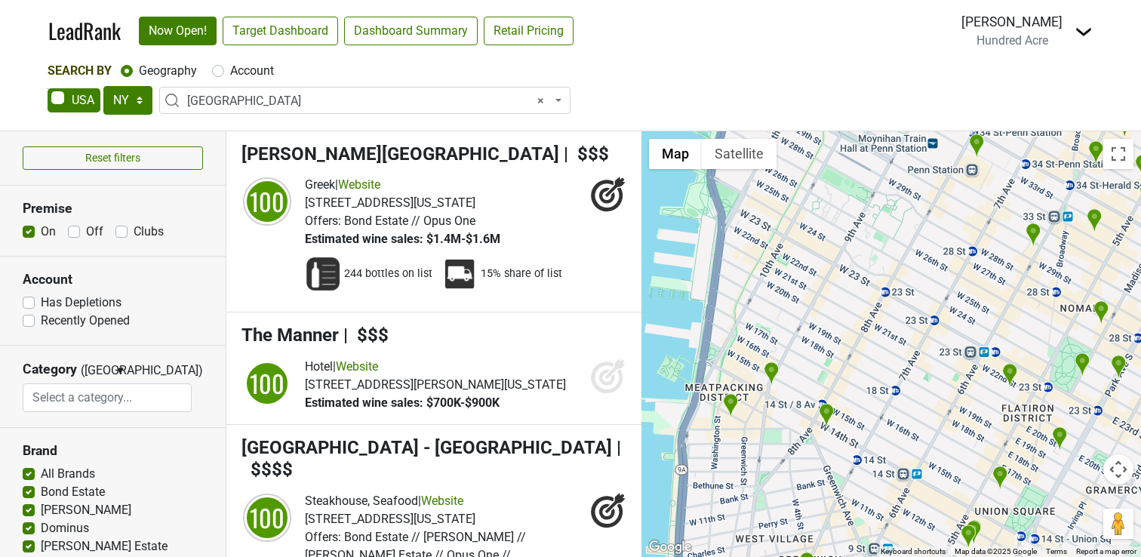  I want to click on a: LeadRank, so click(85, 31).